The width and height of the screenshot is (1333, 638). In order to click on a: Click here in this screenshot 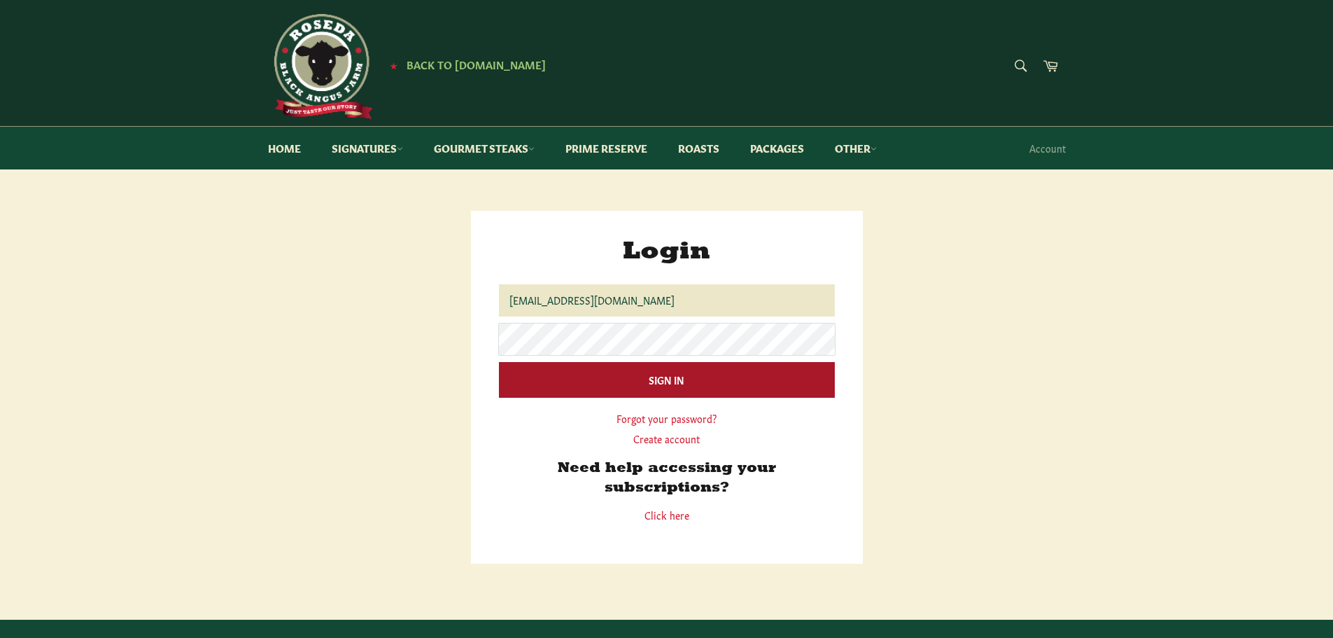, I will do `click(667, 514)`.